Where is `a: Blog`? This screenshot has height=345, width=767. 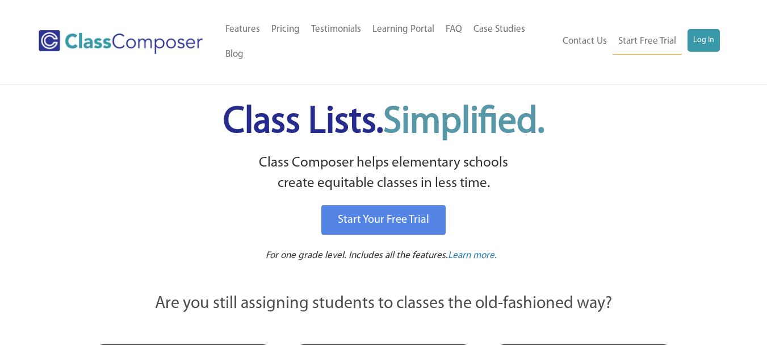 a: Blog is located at coordinates (235, 55).